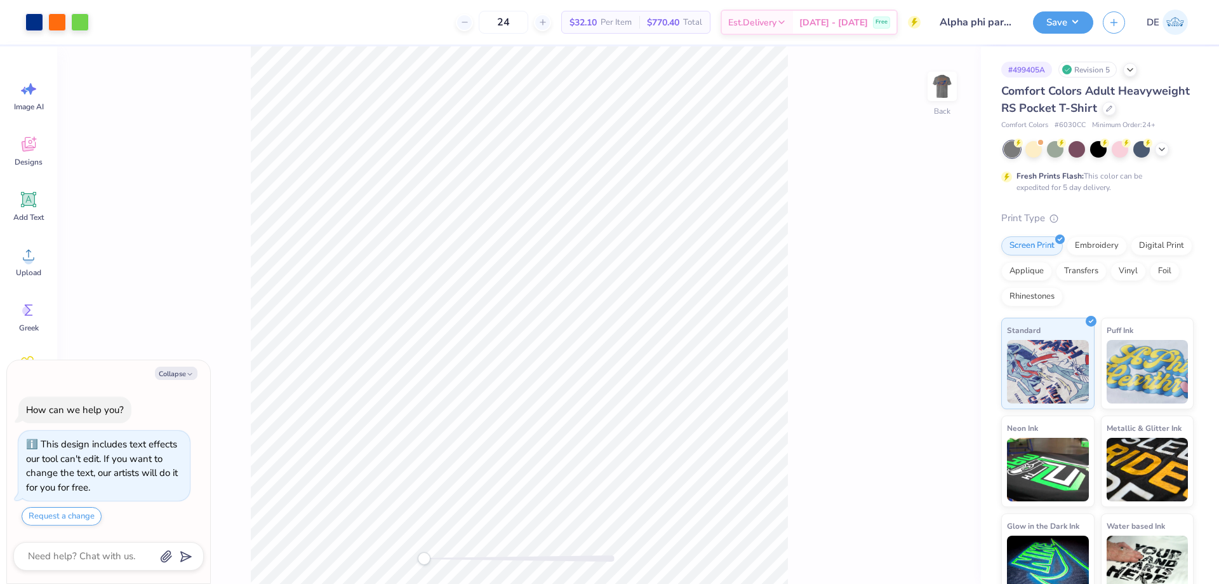 The image size is (1219, 584). What do you see at coordinates (62, 516) in the screenshot?
I see `button: Request a change` at bounding box center [62, 516].